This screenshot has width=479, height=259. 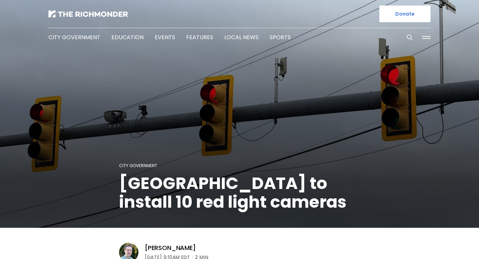 I want to click on a: Events, so click(x=165, y=37).